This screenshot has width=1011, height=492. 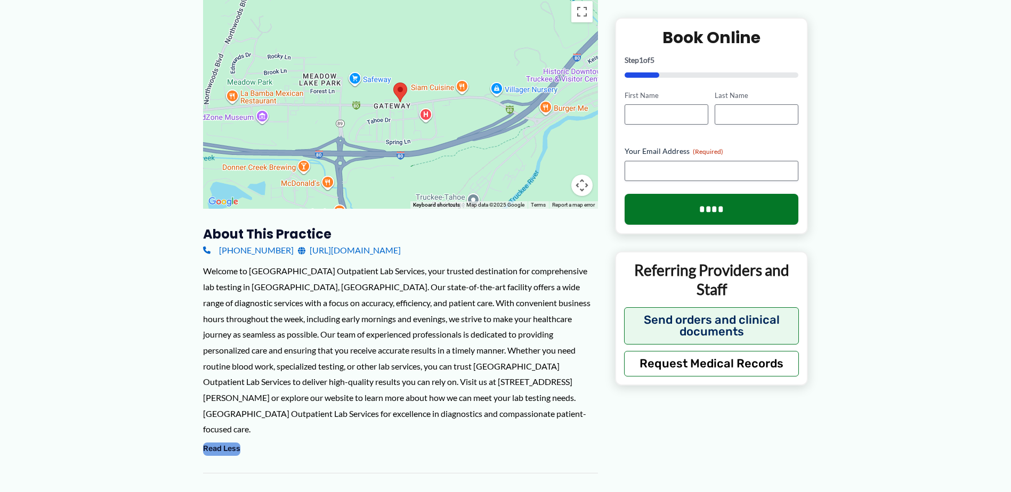 What do you see at coordinates (582, 12) in the screenshot?
I see `button: Toggle fullscreen view` at bounding box center [582, 12].